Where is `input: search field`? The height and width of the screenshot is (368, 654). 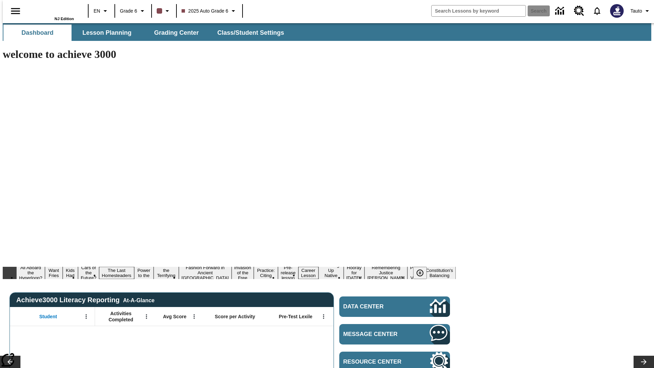 input: search field is located at coordinates (479, 11).